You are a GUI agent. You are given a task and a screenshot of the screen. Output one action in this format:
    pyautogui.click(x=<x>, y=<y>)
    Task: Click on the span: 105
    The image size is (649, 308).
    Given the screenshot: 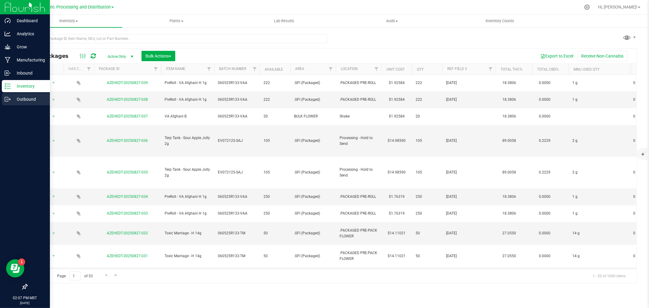 What is the action you would take?
    pyautogui.click(x=427, y=141)
    